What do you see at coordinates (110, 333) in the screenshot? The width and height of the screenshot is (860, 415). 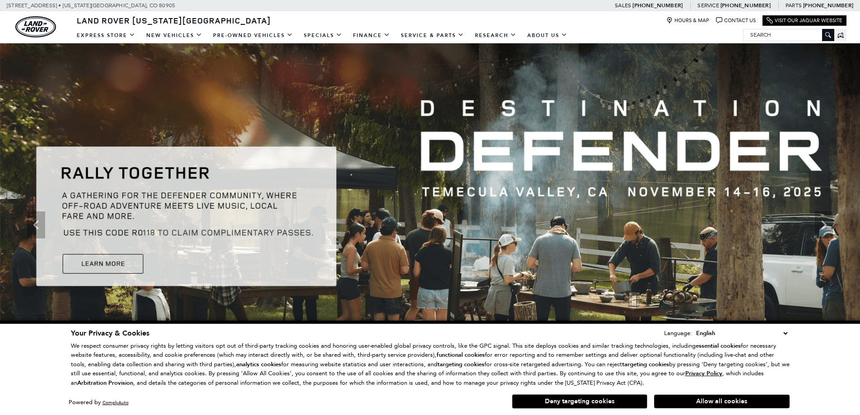 I see `span: Your Privacy & Cookies` at bounding box center [110, 333].